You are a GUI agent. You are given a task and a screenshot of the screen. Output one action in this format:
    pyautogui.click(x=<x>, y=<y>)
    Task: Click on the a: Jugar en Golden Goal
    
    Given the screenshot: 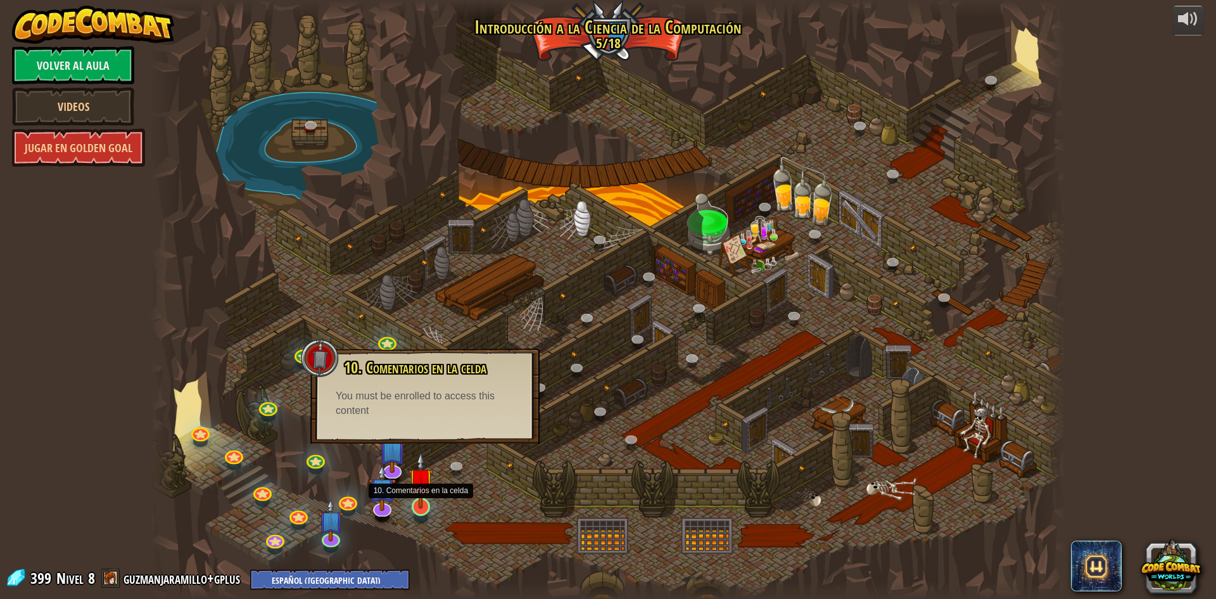 What is the action you would take?
    pyautogui.click(x=79, y=148)
    